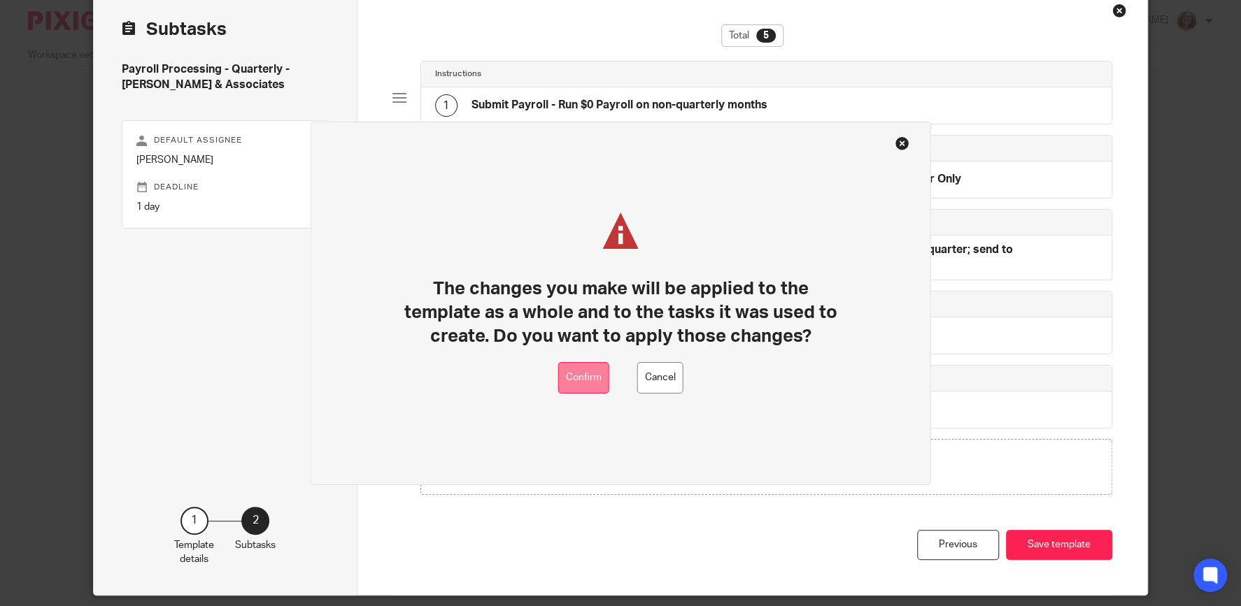  What do you see at coordinates (224, 207) in the screenshot?
I see `p: 1 day` at bounding box center [224, 207].